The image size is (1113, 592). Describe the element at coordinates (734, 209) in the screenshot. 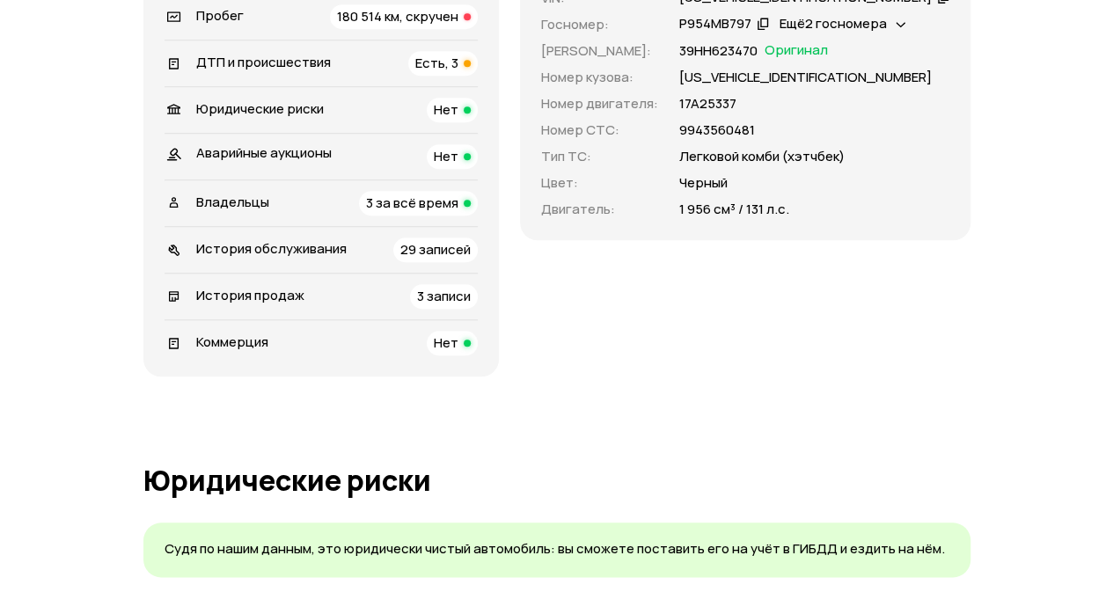

I see `p: 1 956 см³ / 131 л.с.` at that location.